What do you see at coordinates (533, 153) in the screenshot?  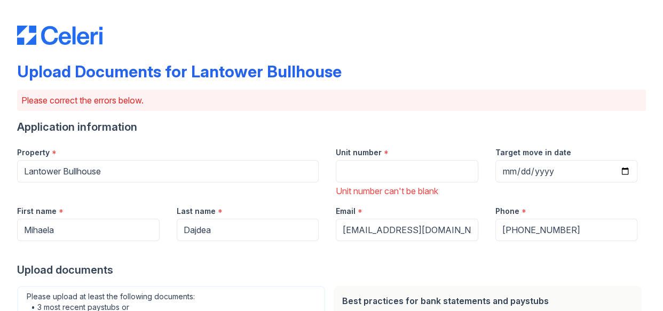 I see `label: Target move in date` at bounding box center [533, 153].